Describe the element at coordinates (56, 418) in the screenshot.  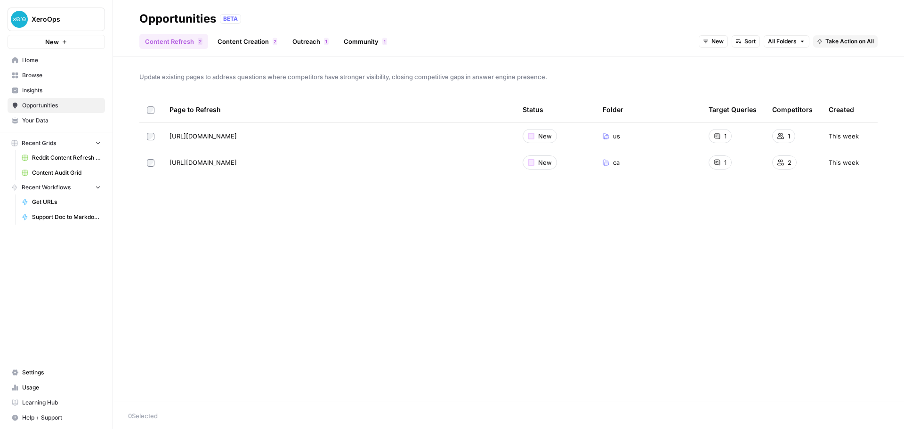
I see `button: Help + Support` at that location.